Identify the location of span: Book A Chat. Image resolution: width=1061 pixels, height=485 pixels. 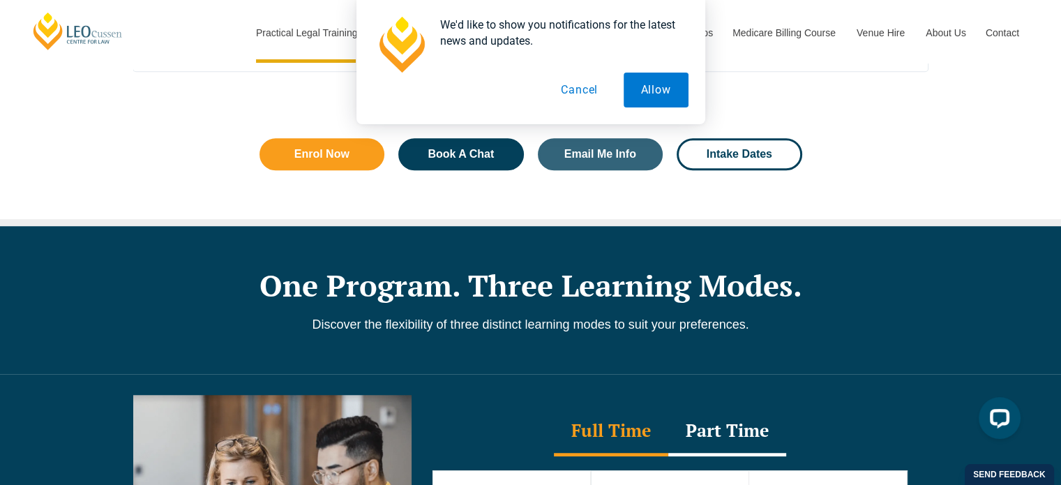
(460, 154).